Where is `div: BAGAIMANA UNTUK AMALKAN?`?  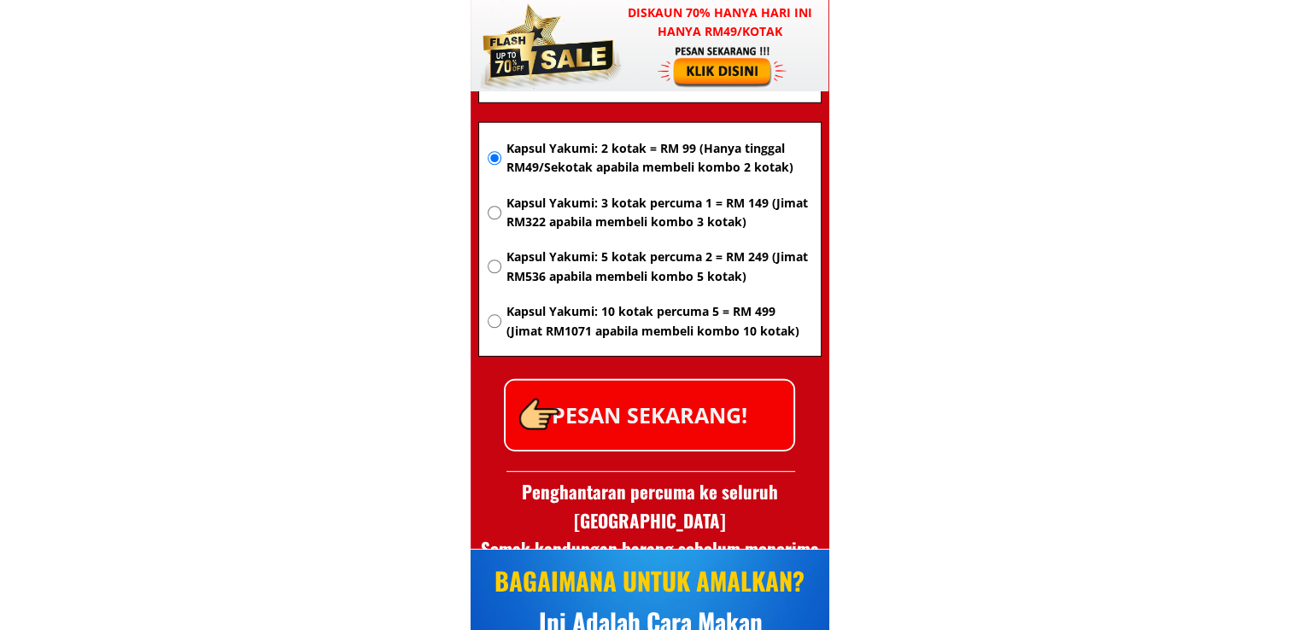
div: BAGAIMANA UNTUK AMALKAN? is located at coordinates (649, 581).